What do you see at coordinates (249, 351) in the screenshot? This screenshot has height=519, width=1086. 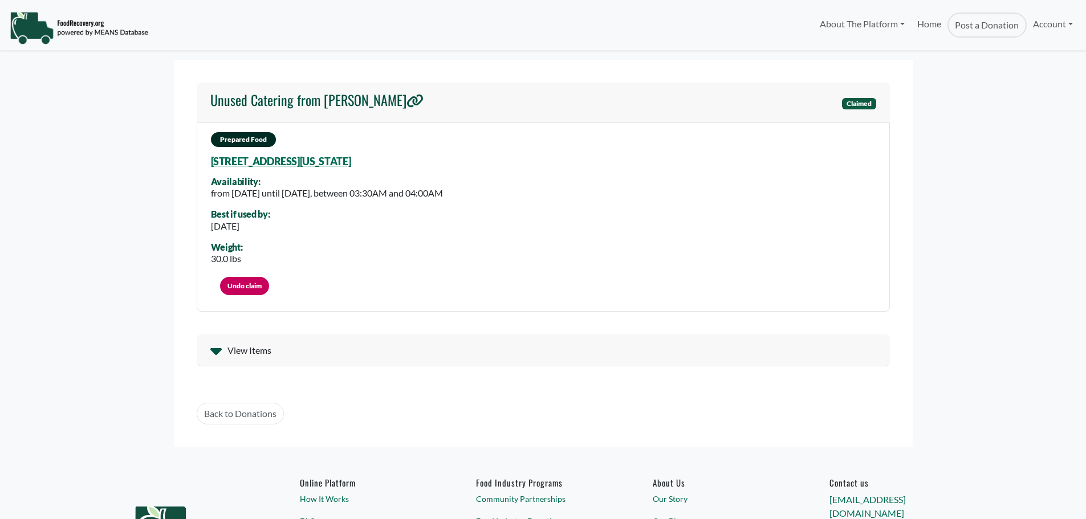 I see `span: View Items` at bounding box center [249, 351].